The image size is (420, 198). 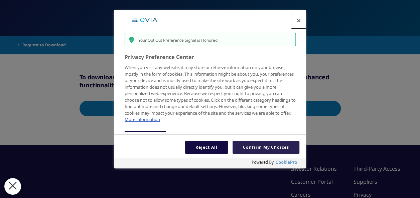 I want to click on img: Powered by OneTrust Opens in a new Tab, so click(x=275, y=163).